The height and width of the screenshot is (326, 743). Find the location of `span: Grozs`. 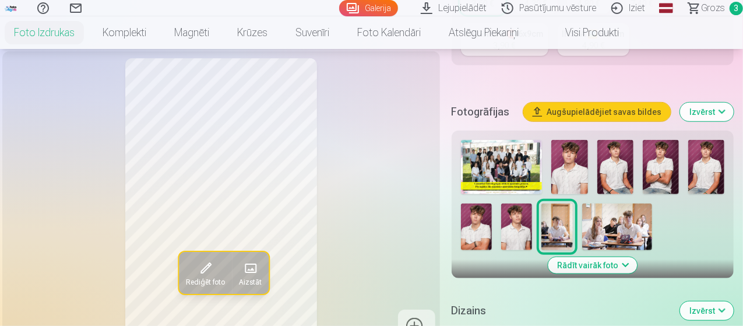

span: Grozs is located at coordinates (712, 8).